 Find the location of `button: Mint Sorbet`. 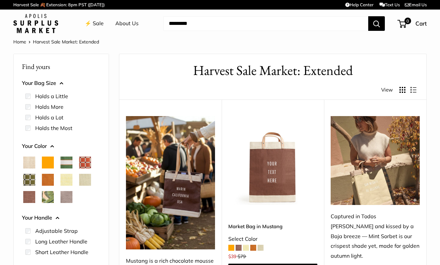

button: Mint Sorbet is located at coordinates (85, 180).